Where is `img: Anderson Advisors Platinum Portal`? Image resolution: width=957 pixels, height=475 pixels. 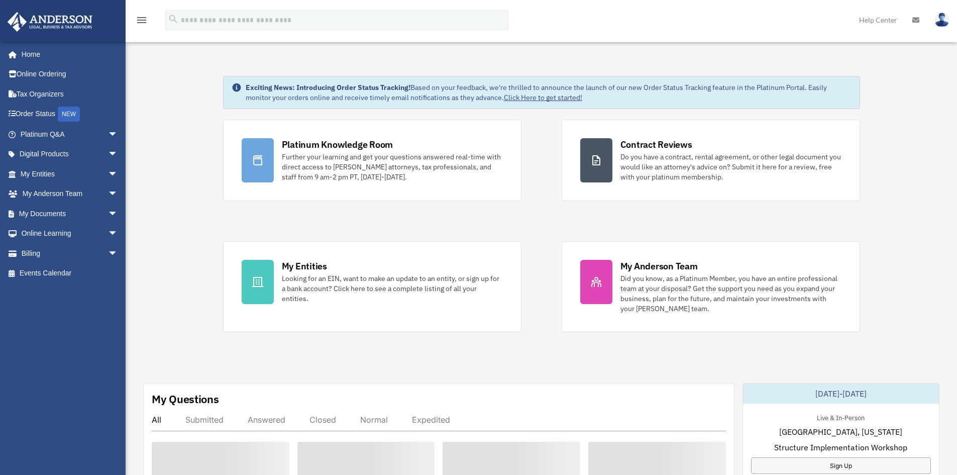 img: Anderson Advisors Platinum Portal is located at coordinates (50, 22).